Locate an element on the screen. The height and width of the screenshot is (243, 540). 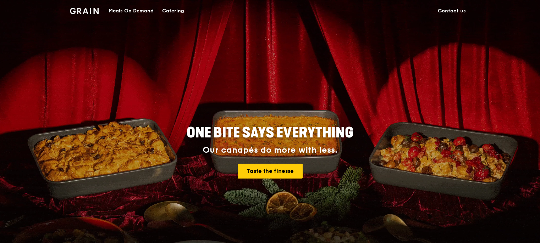
div: Meals On Demand is located at coordinates (131, 11).